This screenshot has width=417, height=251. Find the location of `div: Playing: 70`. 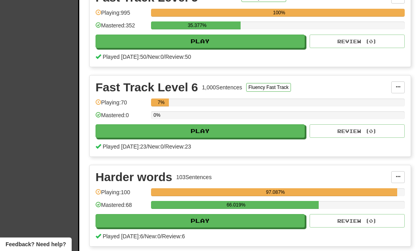

div: Playing: 70 is located at coordinates (121, 105).